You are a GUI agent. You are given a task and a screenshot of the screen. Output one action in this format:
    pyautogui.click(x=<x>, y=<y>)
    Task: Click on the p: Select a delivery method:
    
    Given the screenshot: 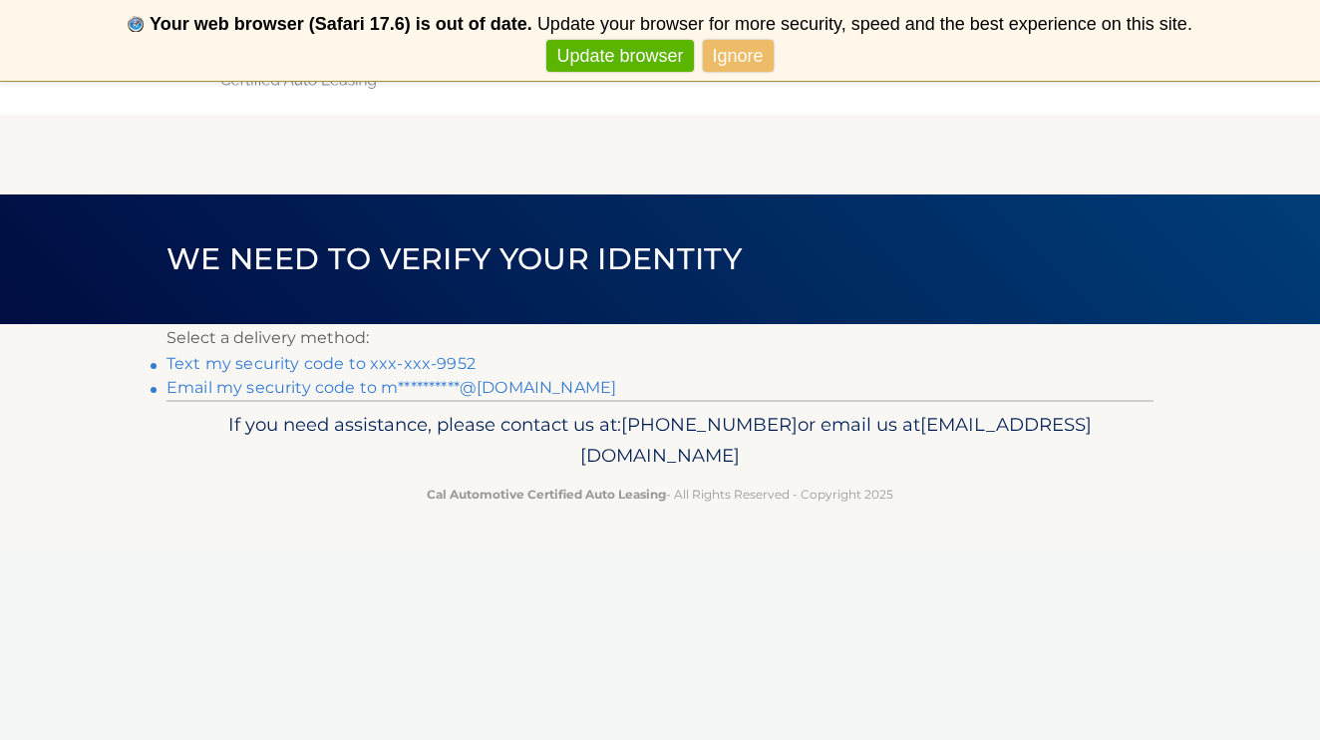 What is the action you would take?
    pyautogui.click(x=660, y=338)
    